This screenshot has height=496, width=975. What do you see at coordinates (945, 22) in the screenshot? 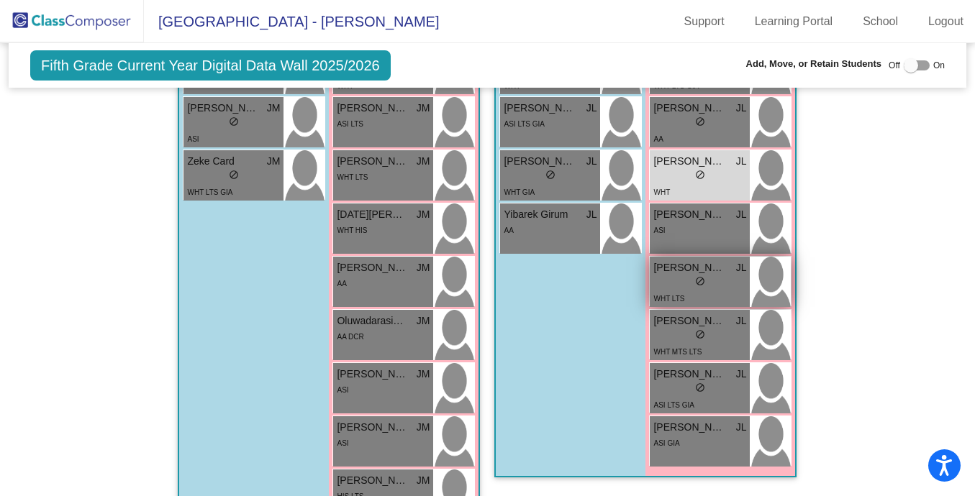
I see `a: Logout` at bounding box center [945, 22].